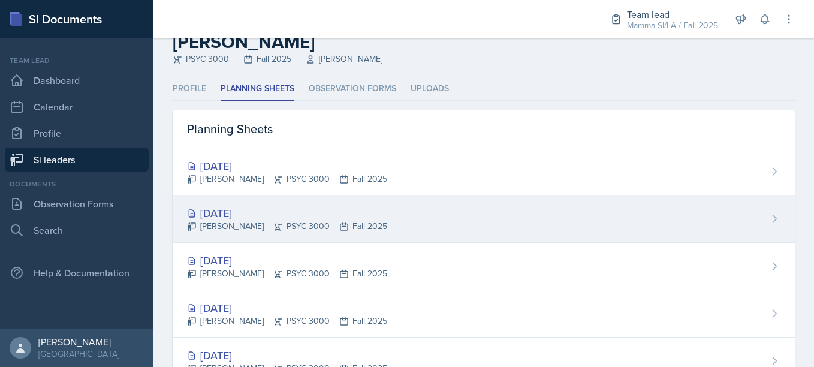 The height and width of the screenshot is (367, 814). What do you see at coordinates (77, 80) in the screenshot?
I see `a: Dashboard` at bounding box center [77, 80].